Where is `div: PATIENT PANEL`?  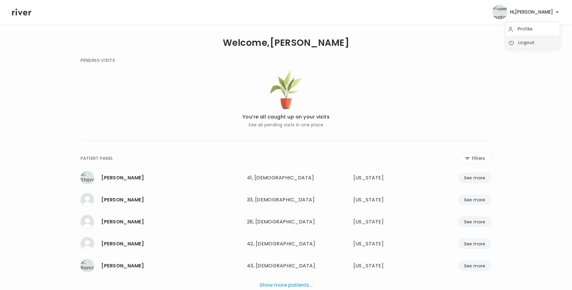 div: PATIENT PANEL is located at coordinates (97, 158).